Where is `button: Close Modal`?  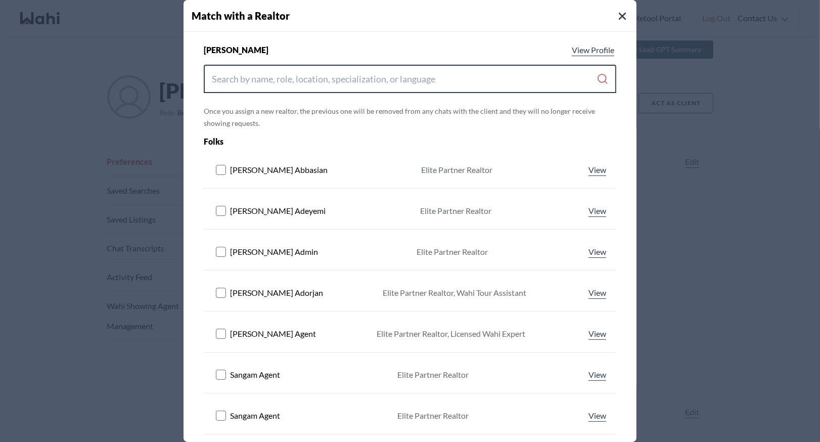 button: Close Modal is located at coordinates (622, 16).